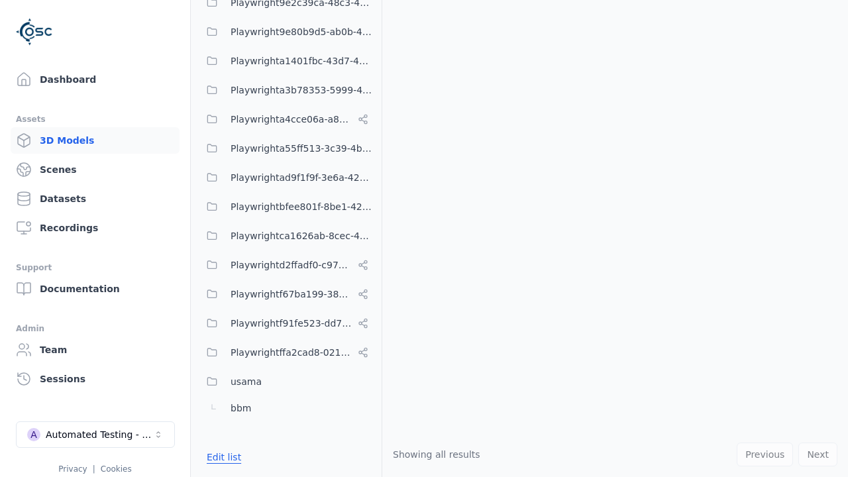 This screenshot has width=848, height=477. Describe the element at coordinates (286, 323) in the screenshot. I see `button: Playwrightf91fe523-dd75-44f3-a953-451f6070cb42` at that location.